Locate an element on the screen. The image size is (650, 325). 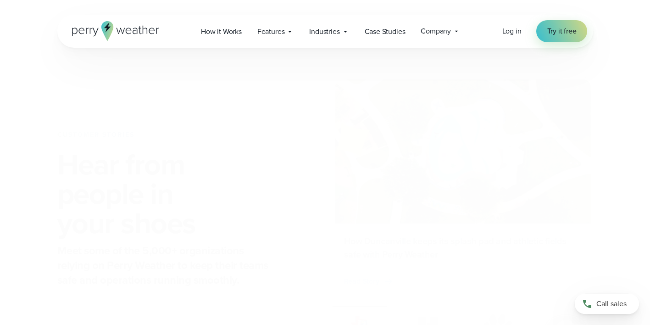
a: Log in is located at coordinates (512, 31).